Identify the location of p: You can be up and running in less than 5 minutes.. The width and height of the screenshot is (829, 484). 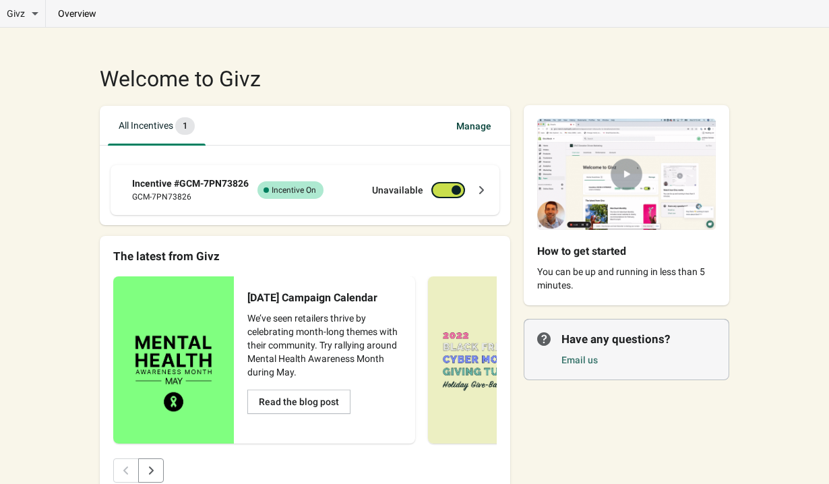
(626, 278).